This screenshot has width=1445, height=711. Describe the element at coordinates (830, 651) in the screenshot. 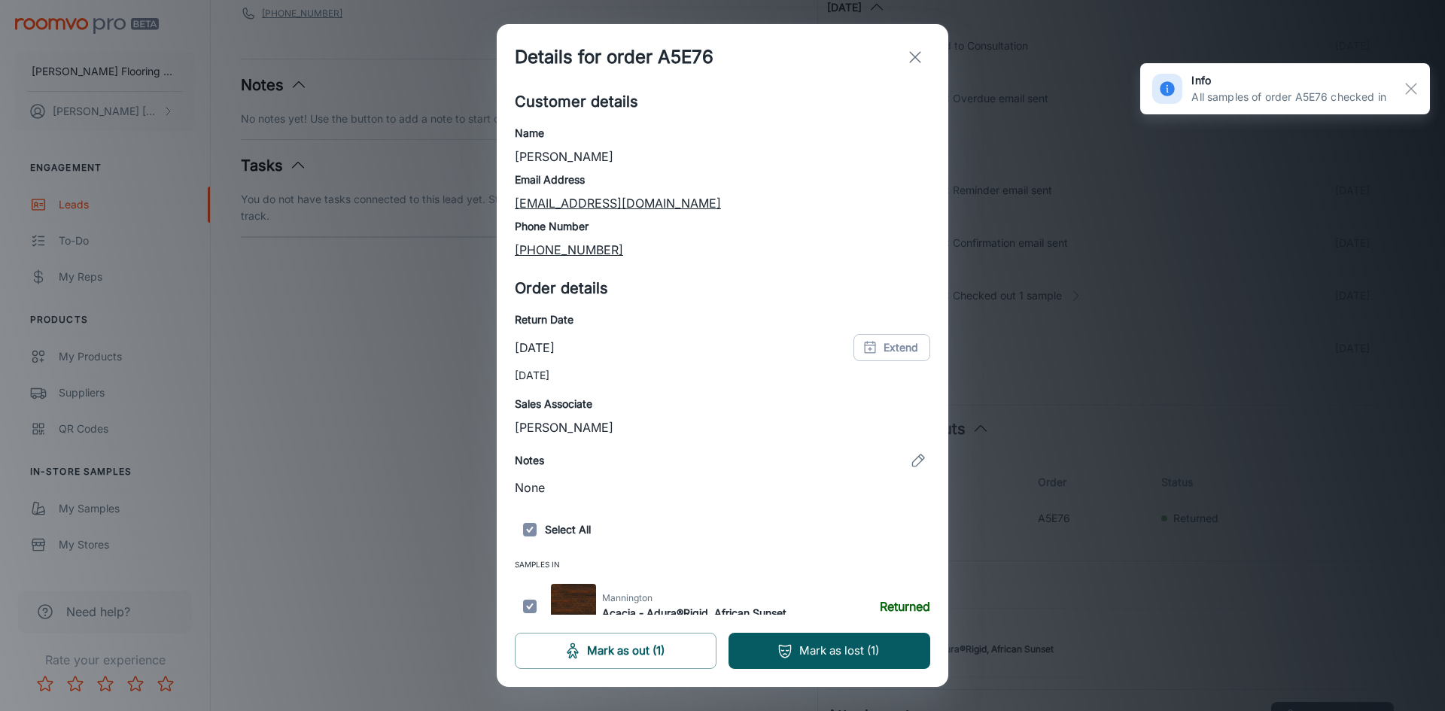

I see `button: Mark as lost (1)` at that location.